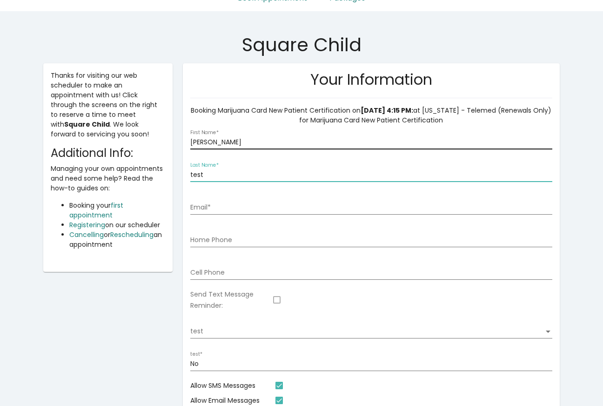 Image resolution: width=603 pixels, height=406 pixels. Describe the element at coordinates (117, 225) in the screenshot. I see `li: on our scheduler` at that location.